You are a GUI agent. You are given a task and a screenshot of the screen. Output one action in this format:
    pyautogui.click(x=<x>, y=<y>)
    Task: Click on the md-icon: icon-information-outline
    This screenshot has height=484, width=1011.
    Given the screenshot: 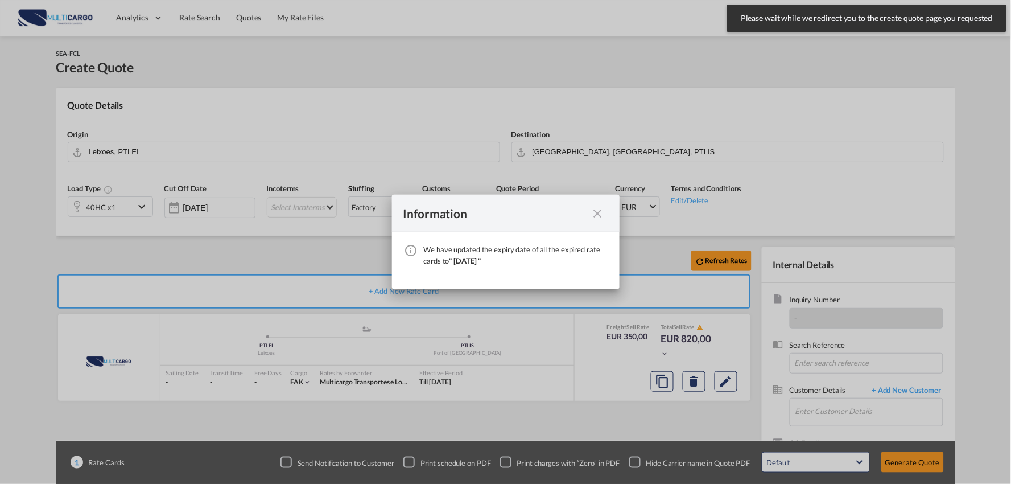 What is the action you would take?
    pyautogui.click(x=411, y=250)
    